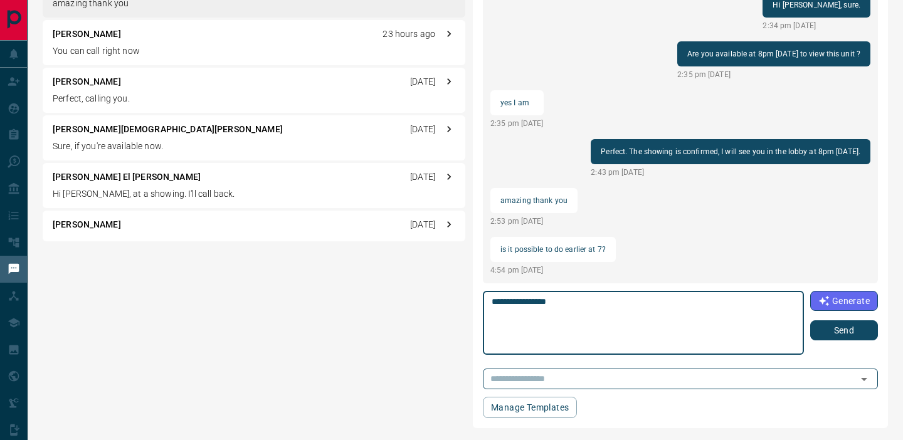  What do you see at coordinates (844, 330) in the screenshot?
I see `button: Send` at bounding box center [844, 330].